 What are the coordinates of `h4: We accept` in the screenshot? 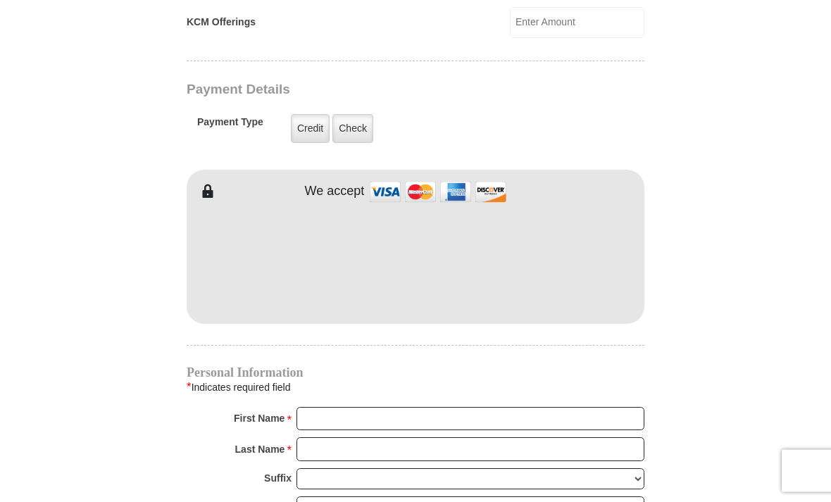 It's located at (334, 192).